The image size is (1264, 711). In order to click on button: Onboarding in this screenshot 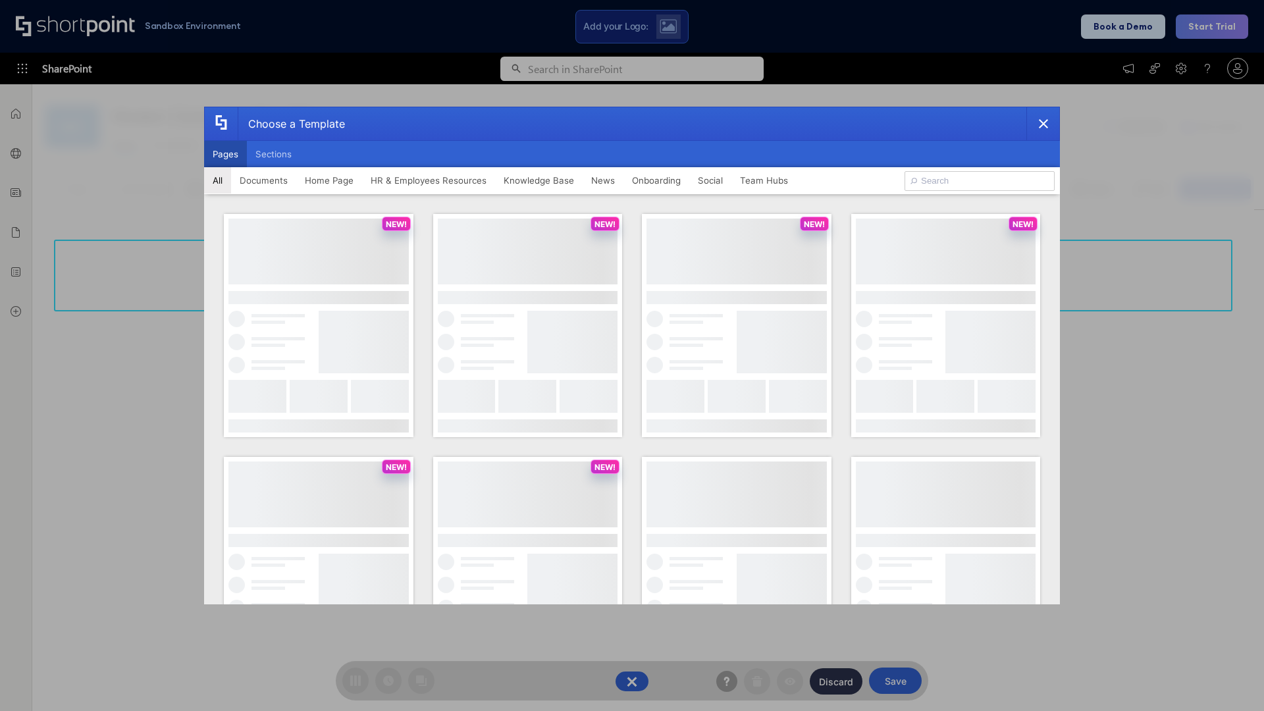, I will do `click(657, 180)`.